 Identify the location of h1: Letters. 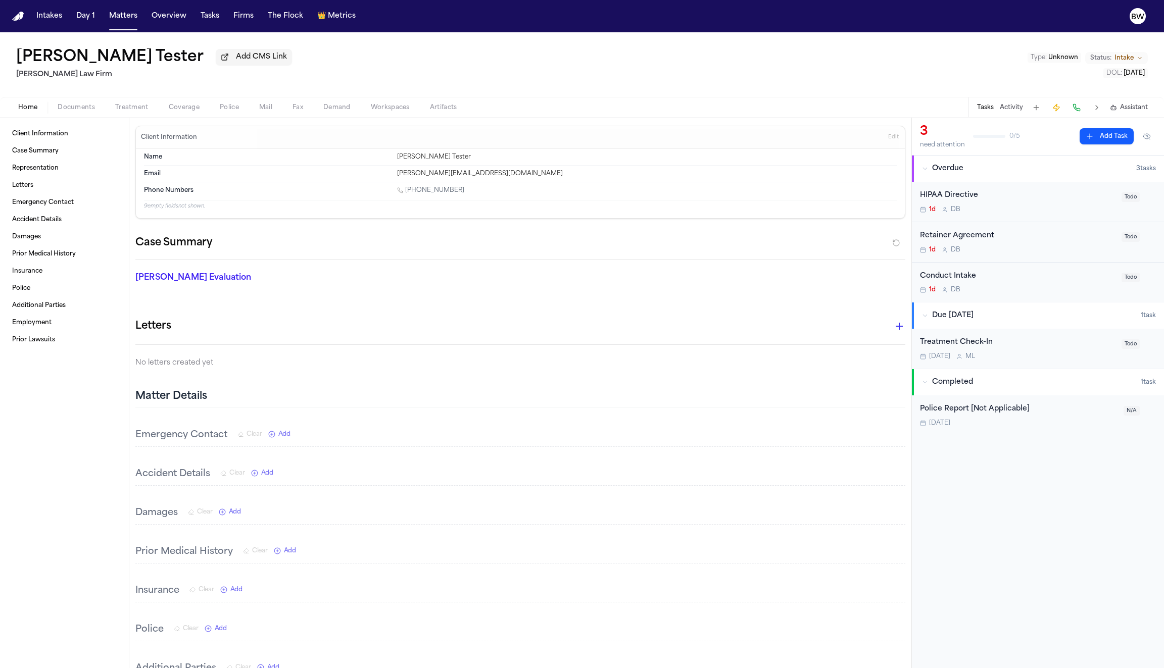
(153, 326).